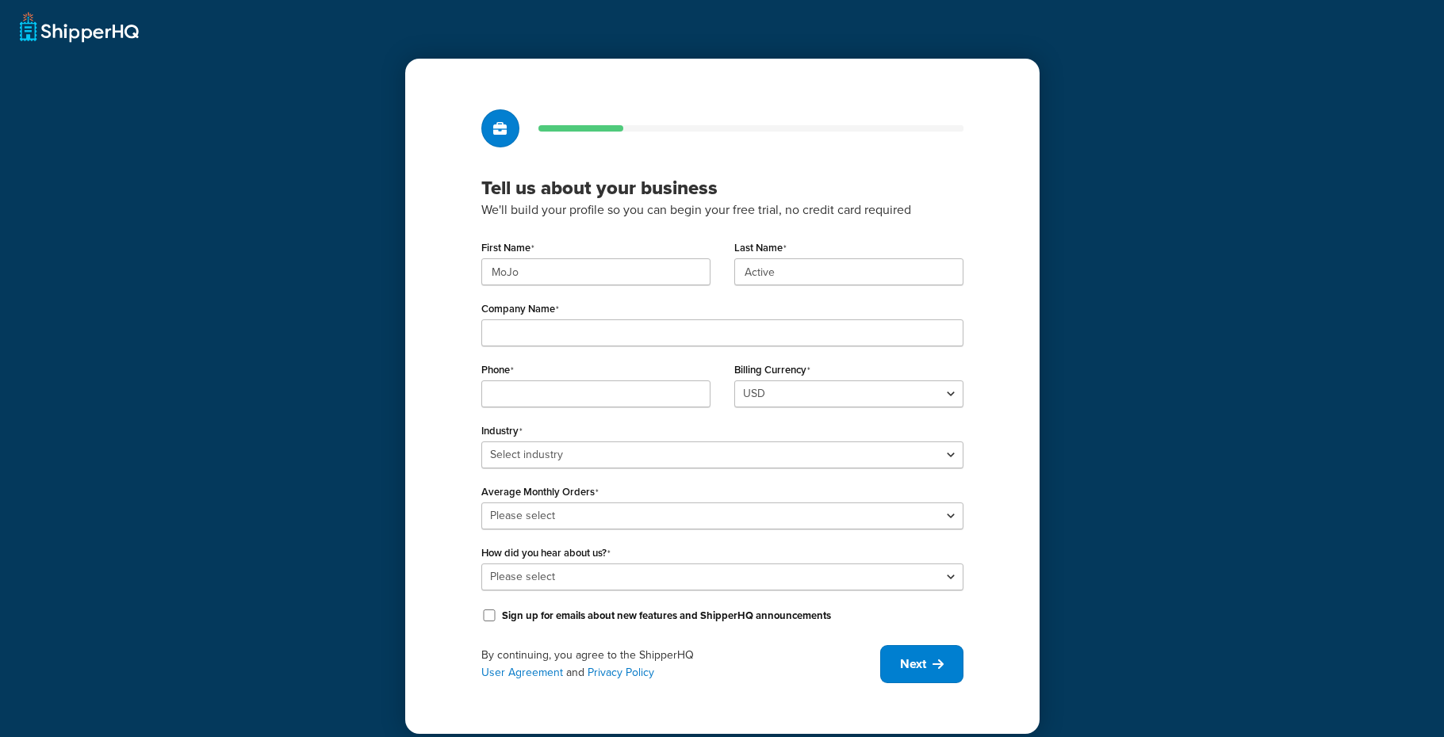 Image resolution: width=1444 pixels, height=737 pixels. What do you see at coordinates (497, 370) in the screenshot?
I see `label: Phone` at bounding box center [497, 370].